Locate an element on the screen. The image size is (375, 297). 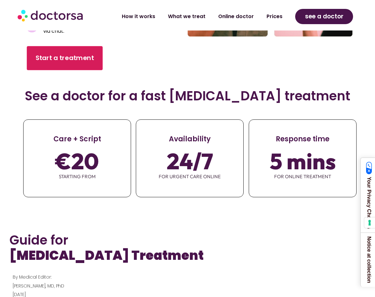
h2: Guide for is located at coordinates (188, 248).